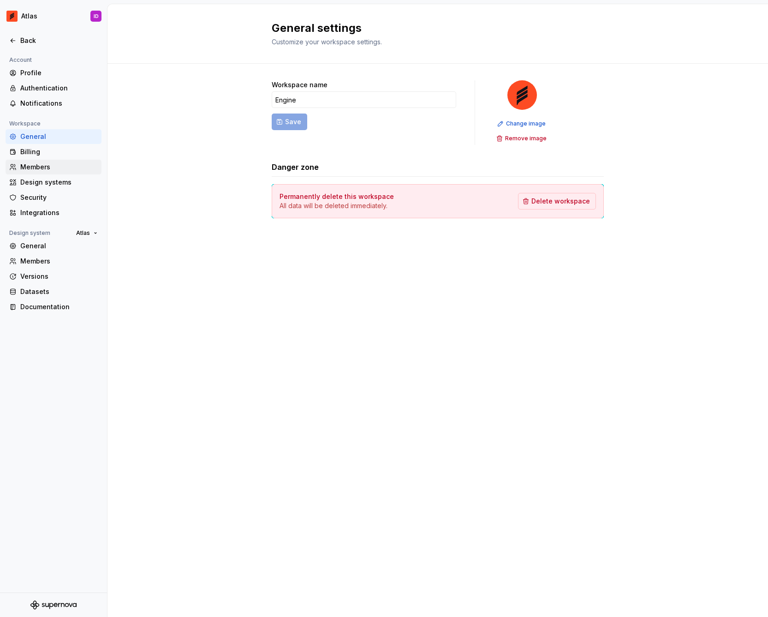 This screenshot has height=617, width=768. What do you see at coordinates (526, 138) in the screenshot?
I see `span: Remove image` at bounding box center [526, 138].